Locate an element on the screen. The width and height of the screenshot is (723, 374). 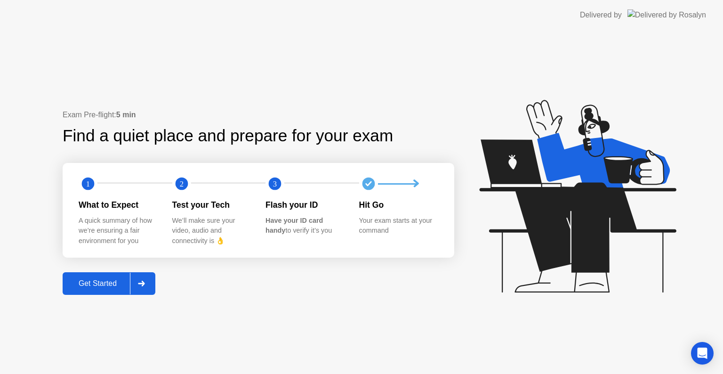
button: Get Started is located at coordinates (109, 283).